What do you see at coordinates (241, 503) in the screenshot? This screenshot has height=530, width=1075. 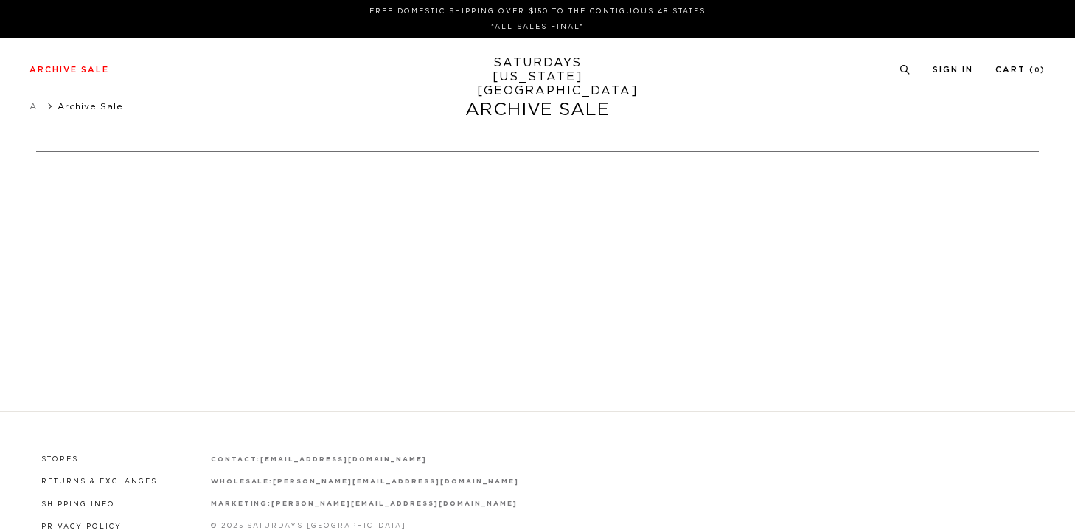 I see `strong: marketing:` at bounding box center [241, 503].